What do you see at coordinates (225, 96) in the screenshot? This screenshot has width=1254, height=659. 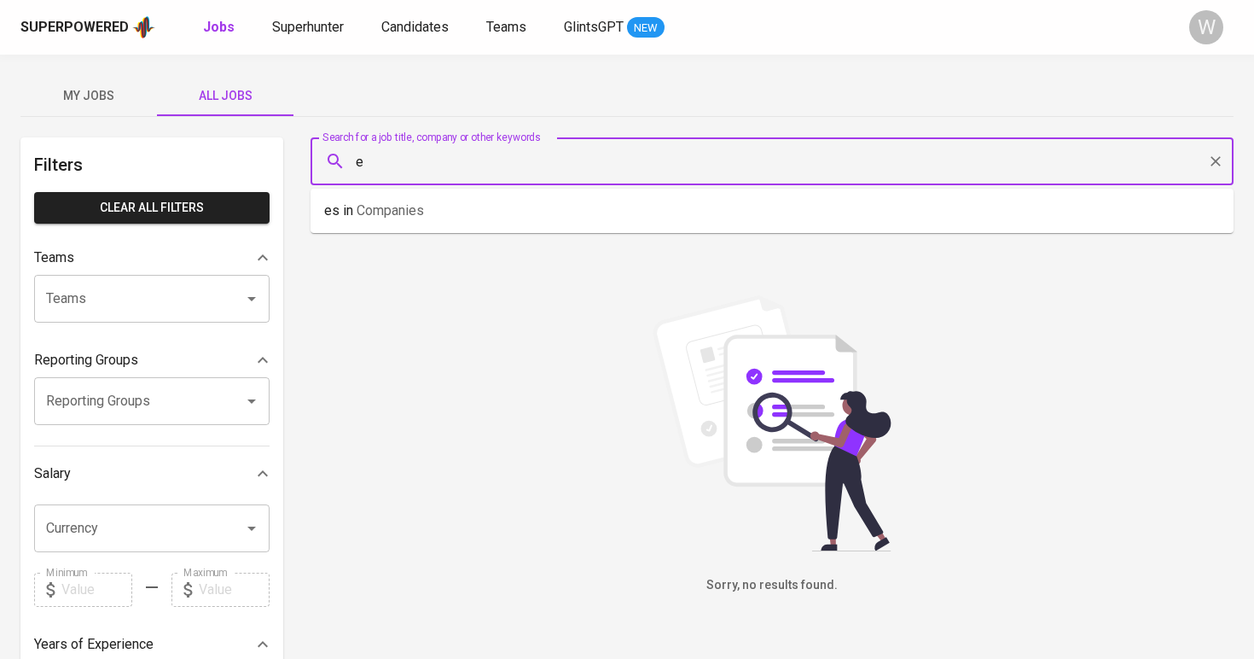 I see `span: All Jobs` at bounding box center [225, 96].